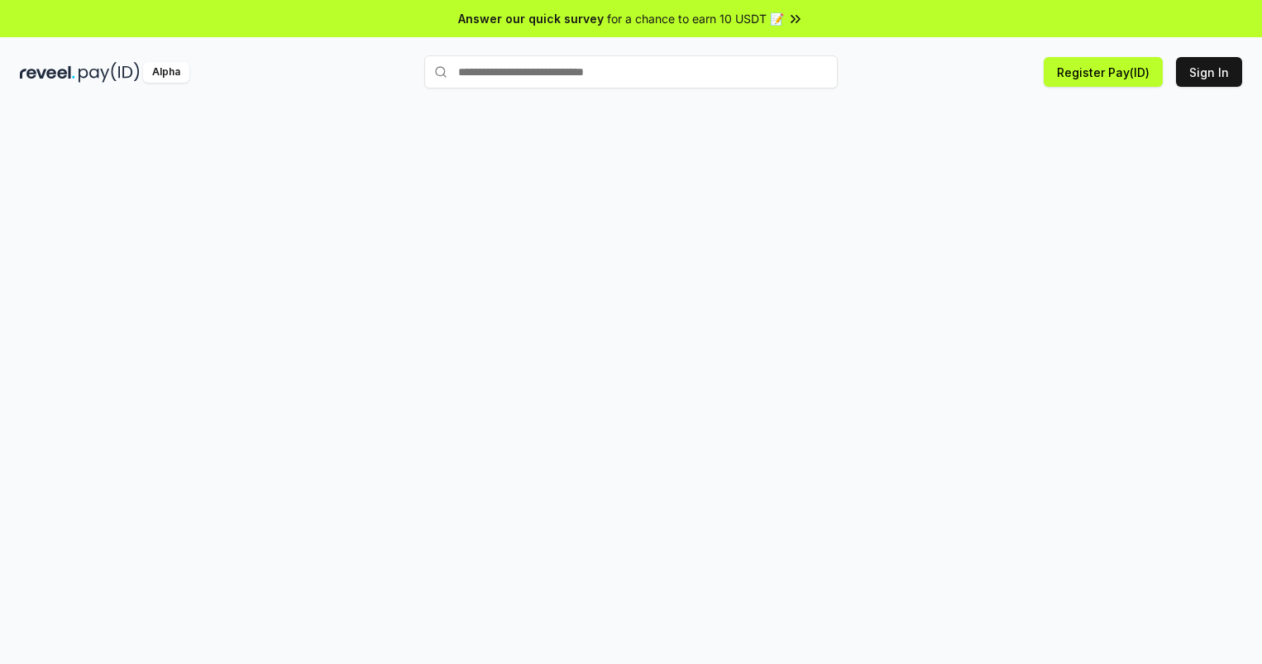 Image resolution: width=1262 pixels, height=664 pixels. I want to click on span: for a chance to earn 10 USDT 📝, so click(696, 18).